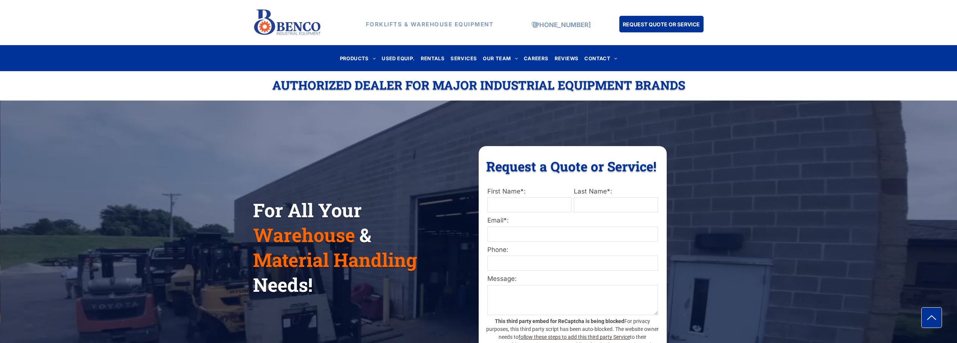  I want to click on a: follow these steps to add this third party Service, so click(574, 337).